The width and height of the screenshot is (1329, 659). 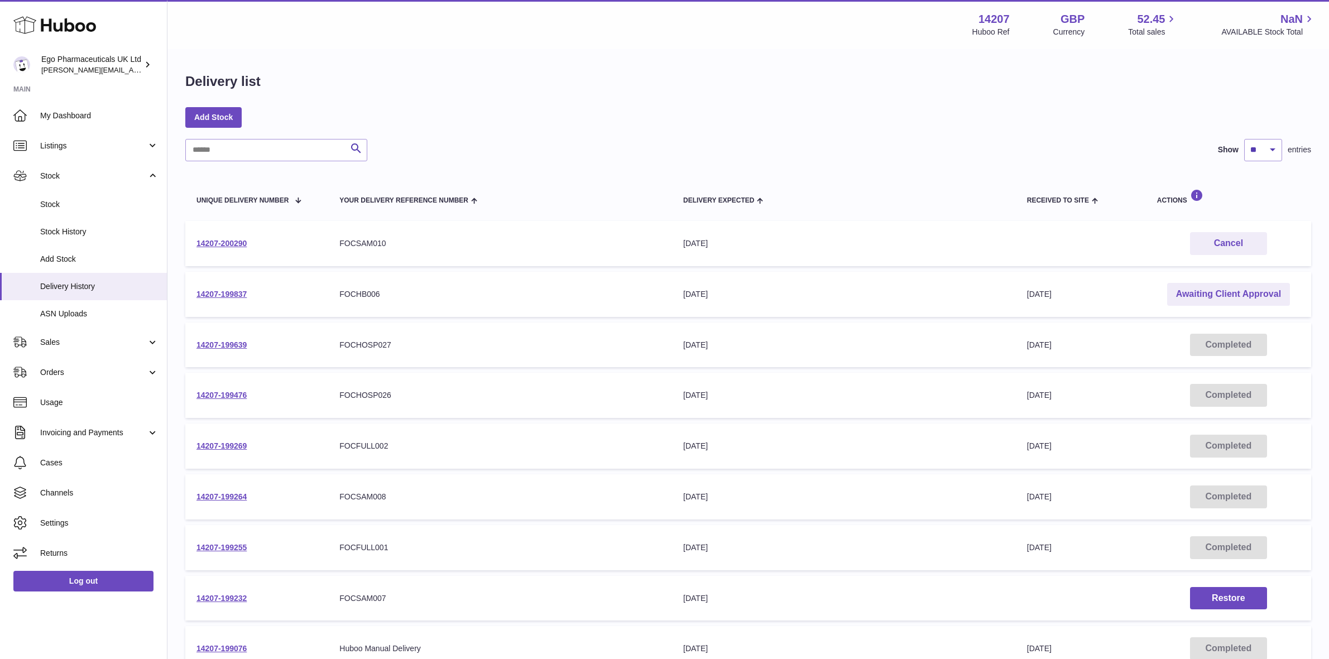 I want to click on span: Invoicing and Payments, so click(x=93, y=432).